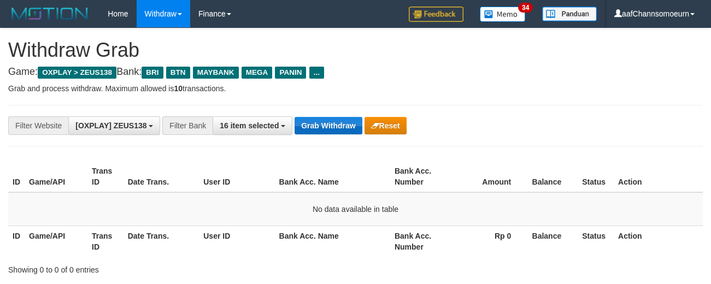 This screenshot has width=711, height=284. What do you see at coordinates (525, 8) in the screenshot?
I see `span: 34` at bounding box center [525, 8].